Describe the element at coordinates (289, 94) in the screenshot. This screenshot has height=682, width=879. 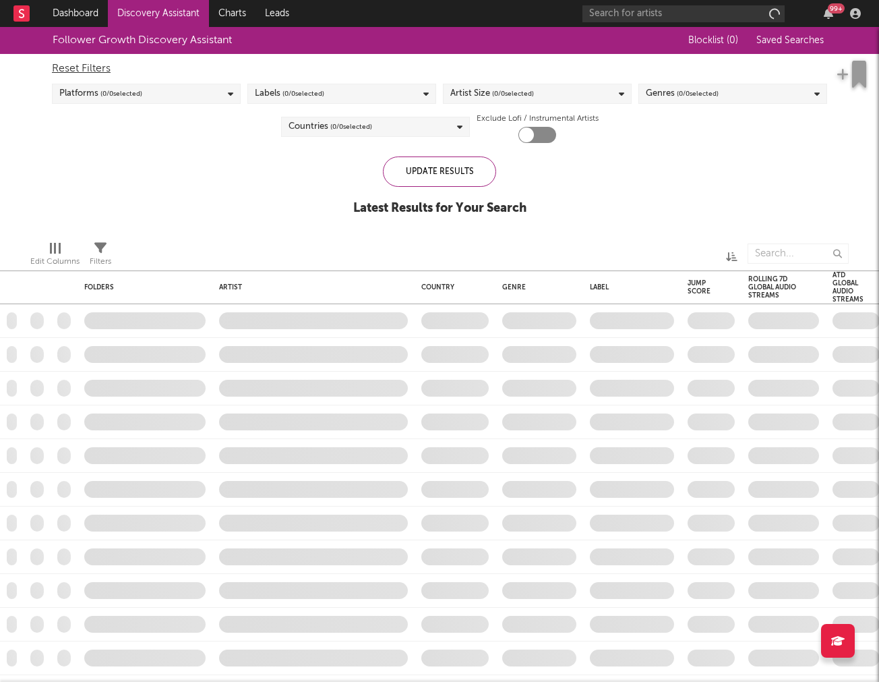
I see `div: Labels` at that location.